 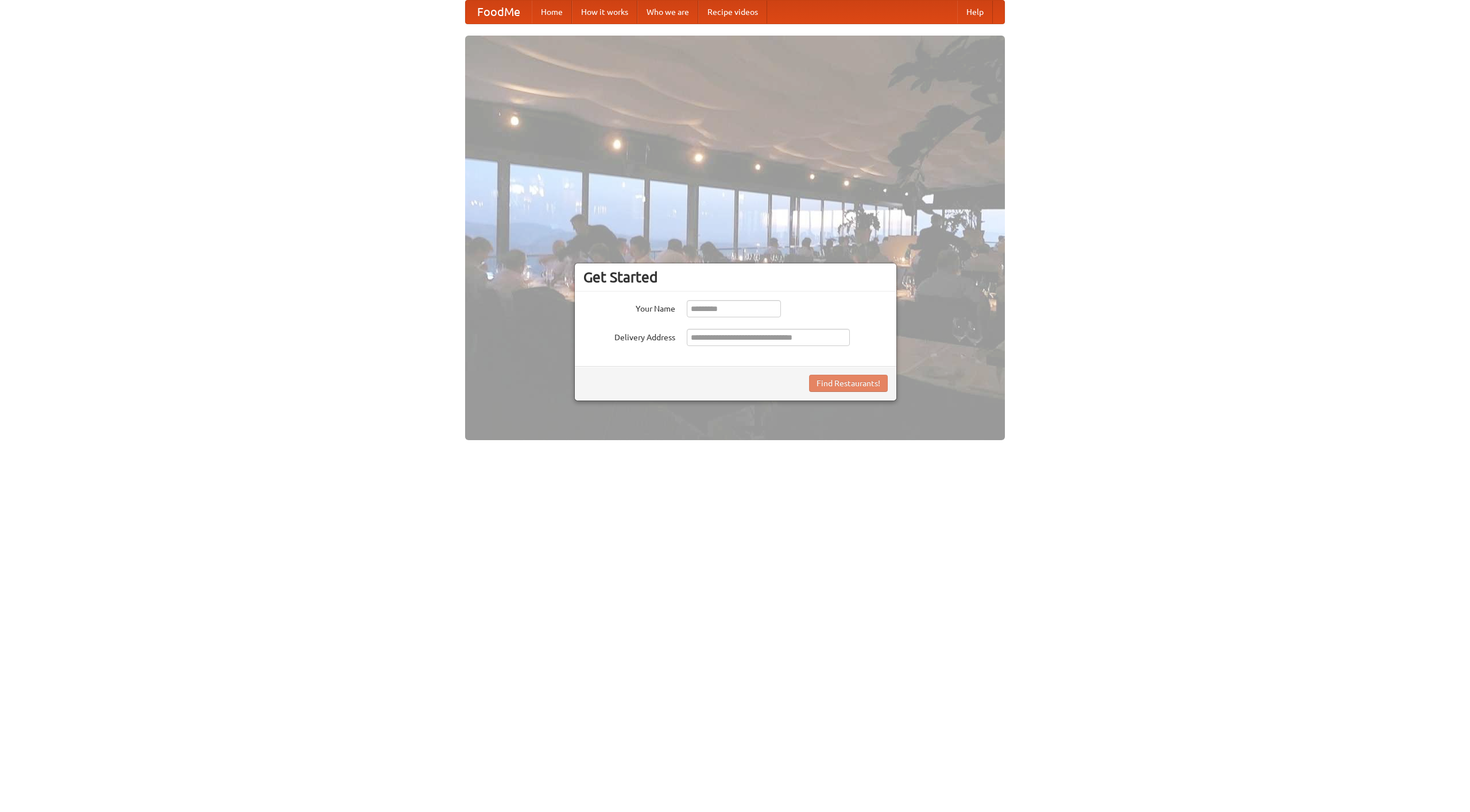 What do you see at coordinates (498, 12) in the screenshot?
I see `a: FoodMe` at bounding box center [498, 12].